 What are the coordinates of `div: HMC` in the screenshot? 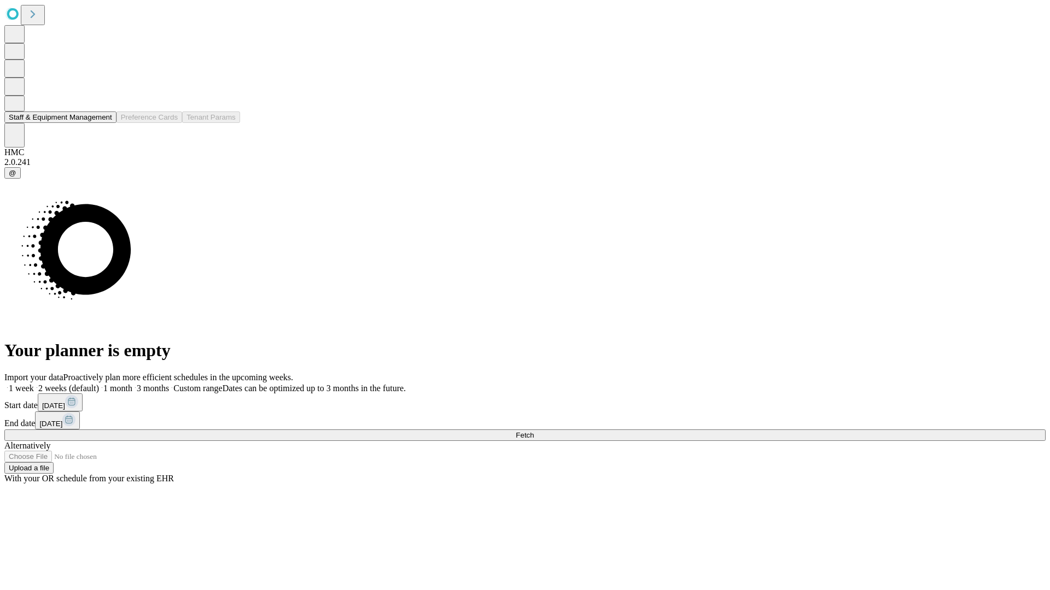 It's located at (525, 153).